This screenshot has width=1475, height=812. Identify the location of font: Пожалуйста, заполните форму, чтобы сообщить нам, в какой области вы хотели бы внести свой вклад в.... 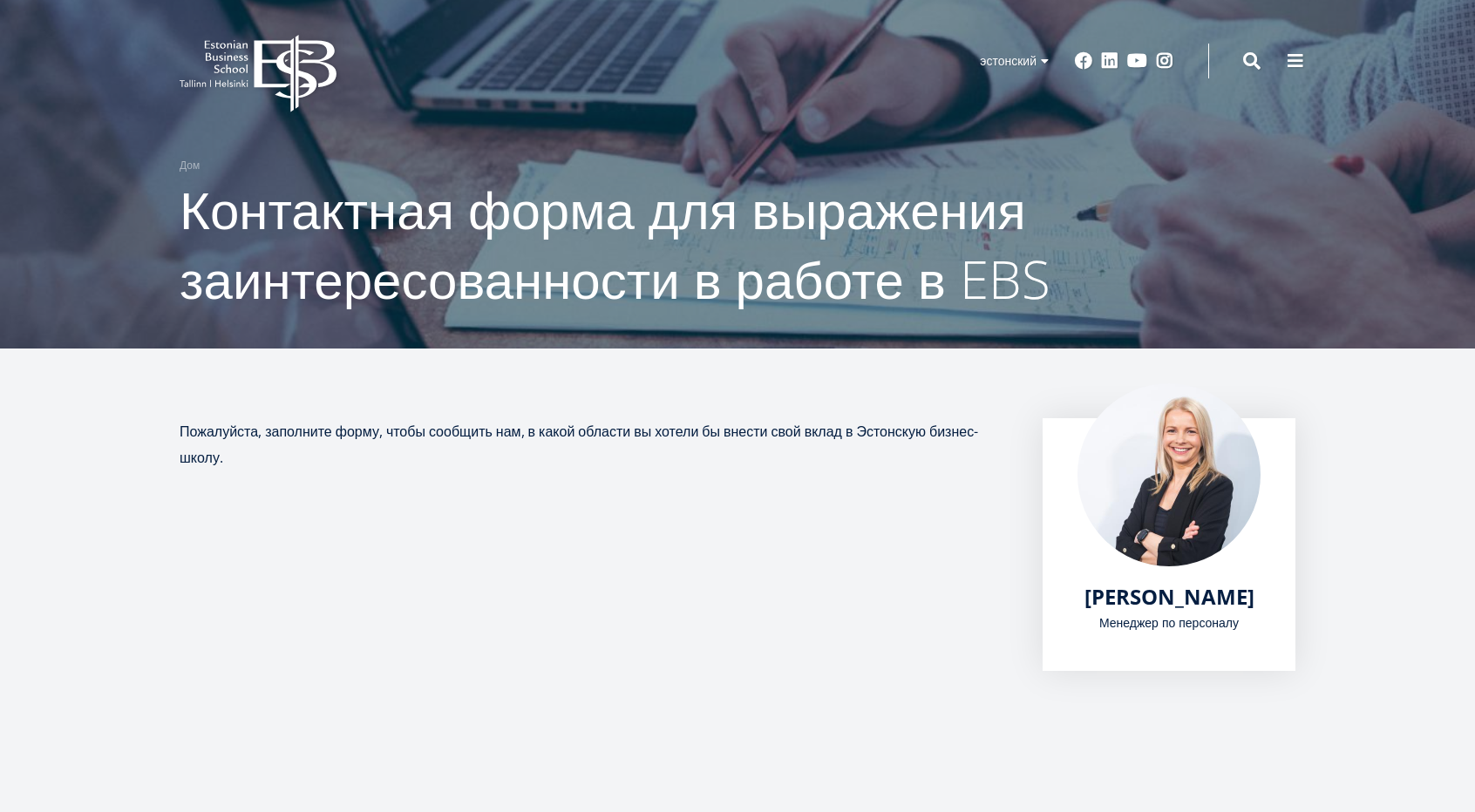
(579, 444).